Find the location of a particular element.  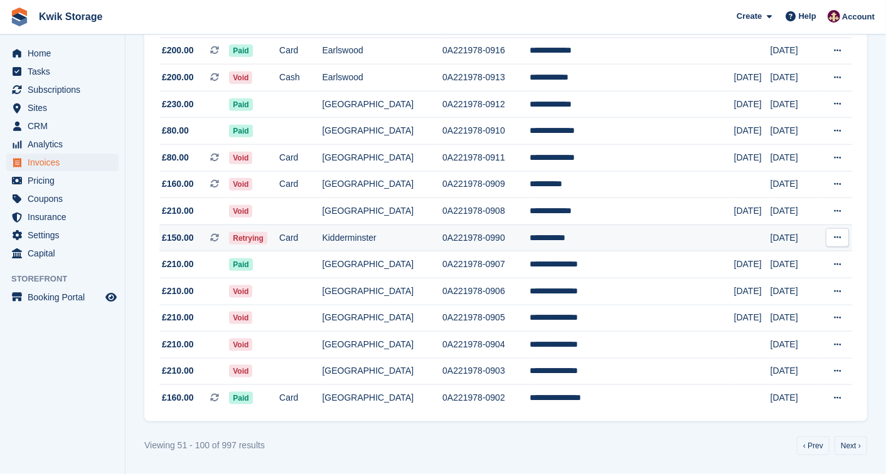

span: Storefront is located at coordinates (68, 279).